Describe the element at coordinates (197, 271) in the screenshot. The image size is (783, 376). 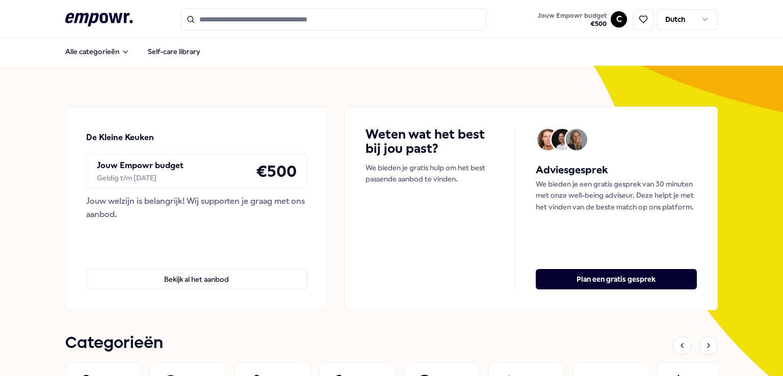
I see `a: Bekijk al het aanbod` at that location.